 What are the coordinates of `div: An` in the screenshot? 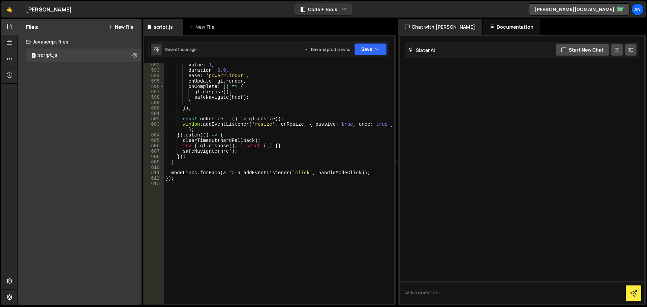 It's located at (638, 9).